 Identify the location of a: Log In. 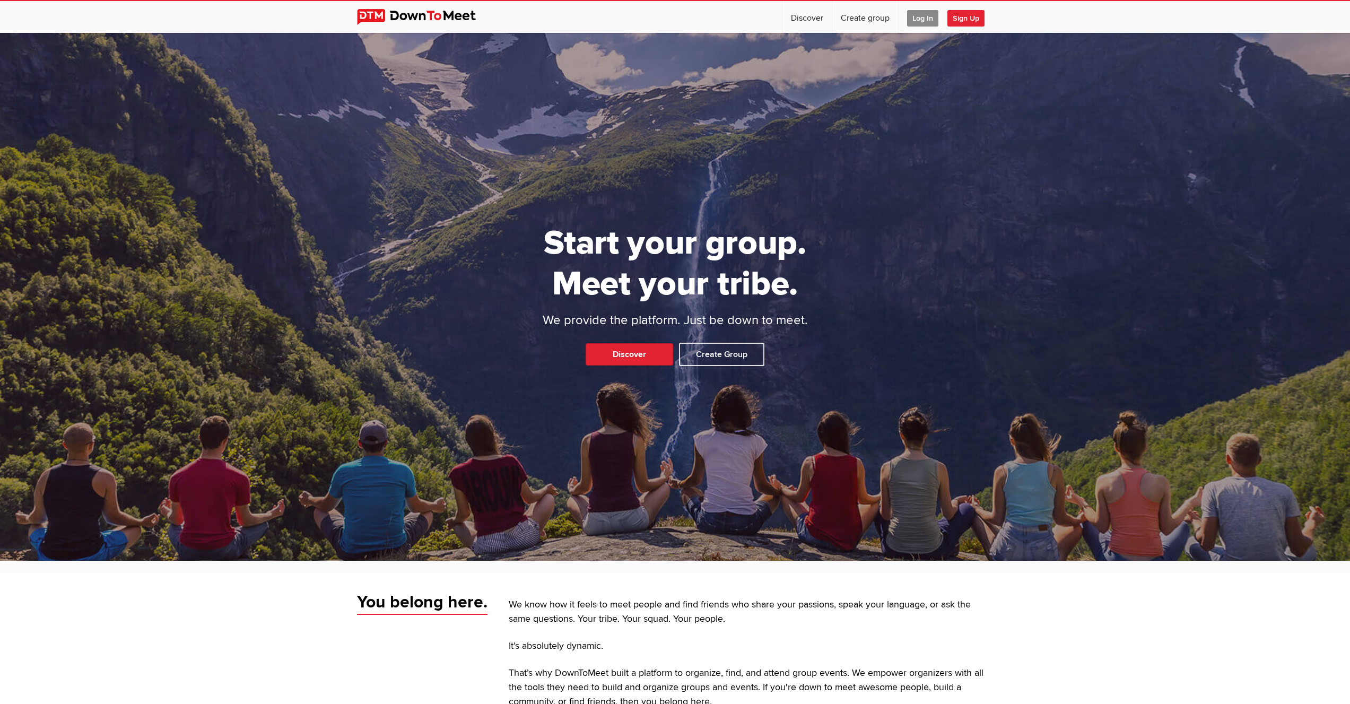
(923, 17).